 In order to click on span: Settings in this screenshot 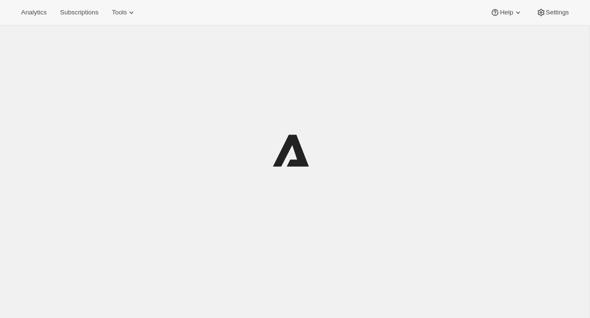, I will do `click(558, 12)`.